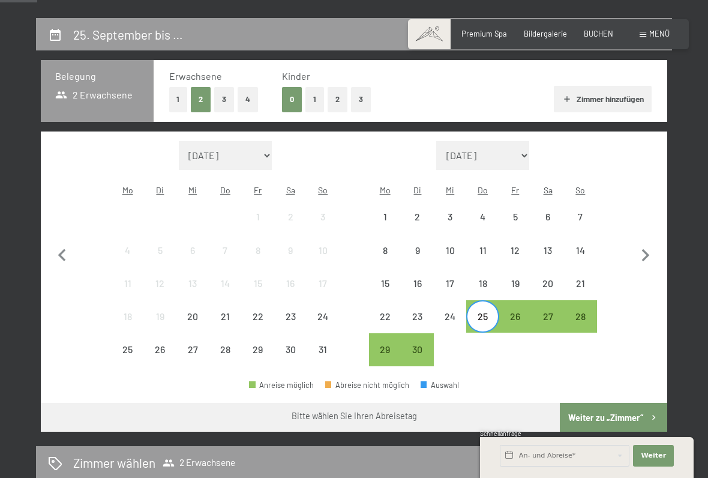  I want to click on div: Mon Sep 15 2025, so click(385, 283).